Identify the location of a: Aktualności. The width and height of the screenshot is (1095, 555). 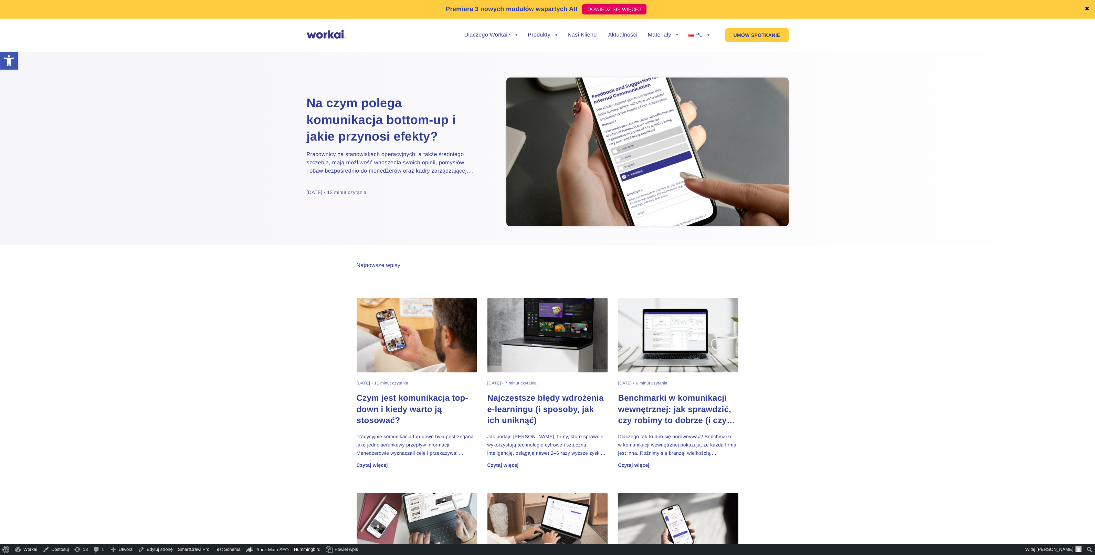
(622, 35).